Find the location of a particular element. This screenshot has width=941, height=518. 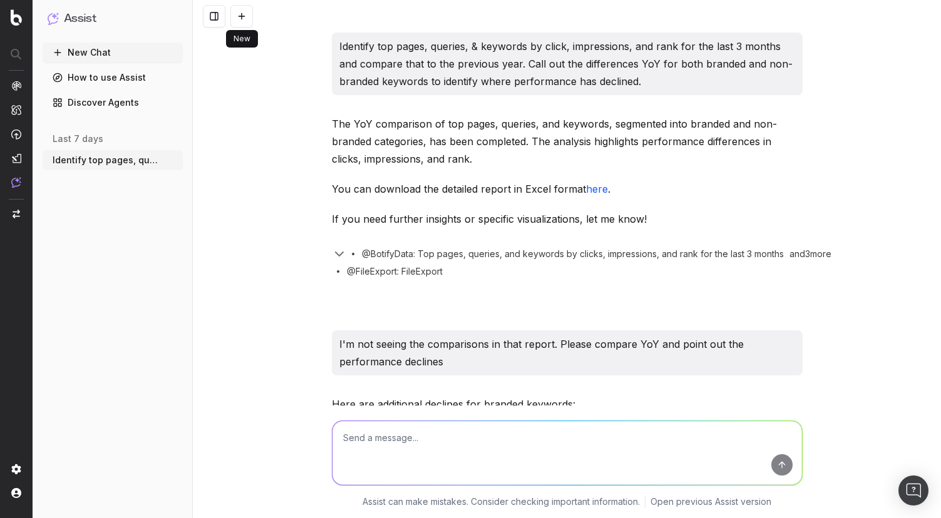

img: Setting is located at coordinates (16, 470).